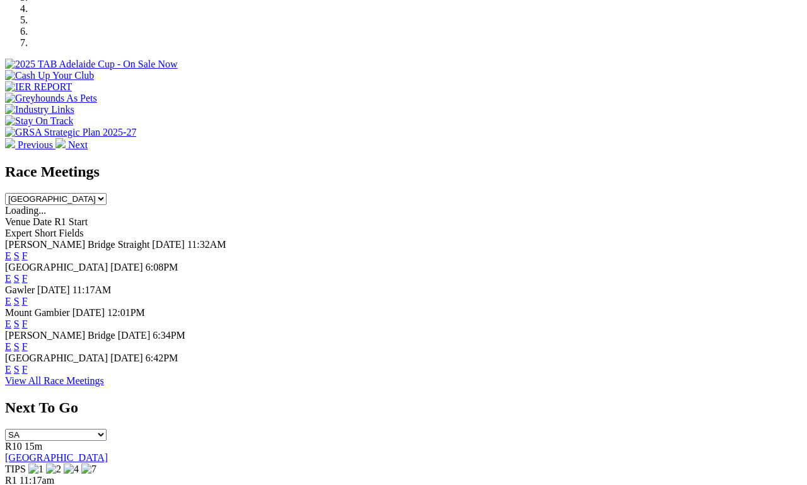 This screenshot has height=485, width=807. I want to click on span: TIPS, so click(15, 468).